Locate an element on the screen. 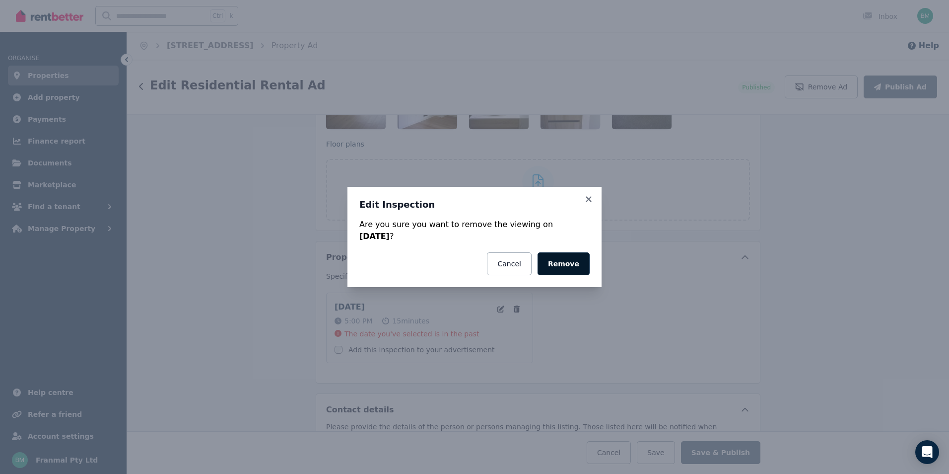 The image size is (949, 474). button: Remove is located at coordinates (564, 264).